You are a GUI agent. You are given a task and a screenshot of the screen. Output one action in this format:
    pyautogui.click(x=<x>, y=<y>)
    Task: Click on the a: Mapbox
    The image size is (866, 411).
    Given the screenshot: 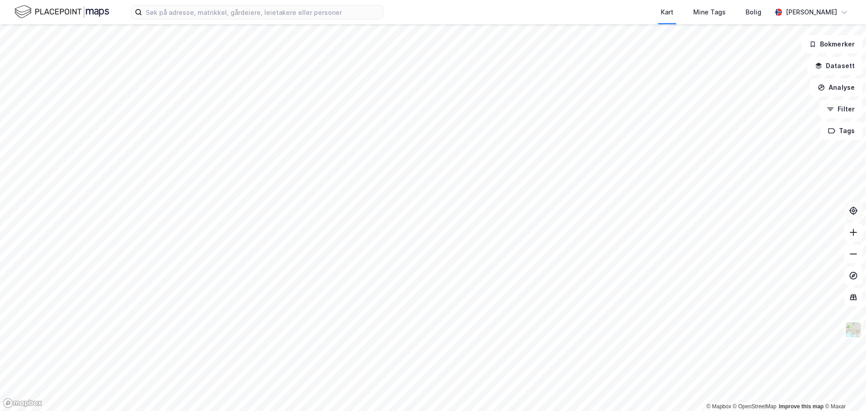 What is the action you would take?
    pyautogui.click(x=719, y=407)
    